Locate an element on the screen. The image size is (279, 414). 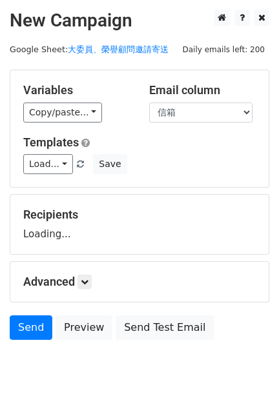
small: Google Sheet: is located at coordinates (89, 49).